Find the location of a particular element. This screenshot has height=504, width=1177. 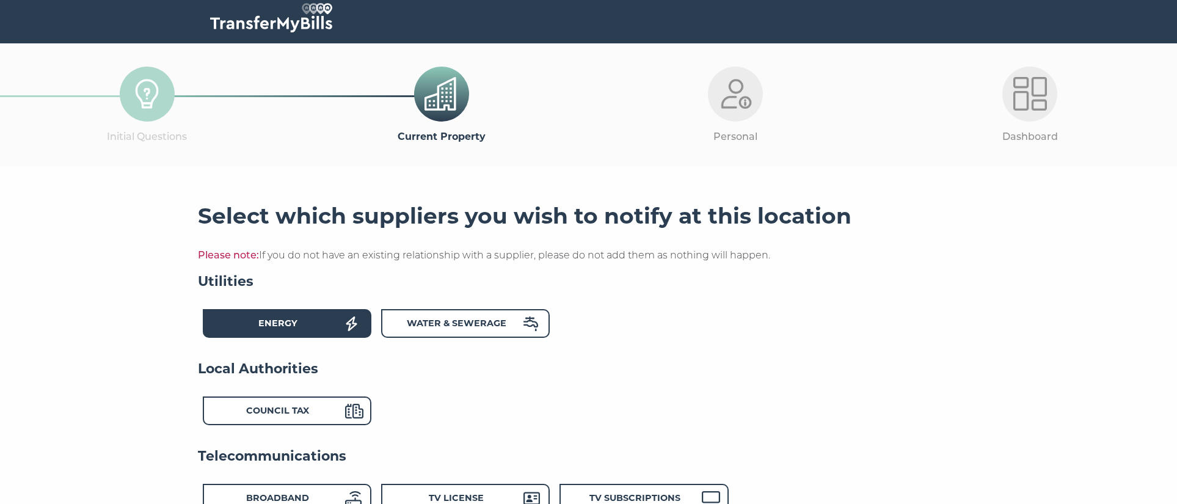

strong: TV Subscriptions is located at coordinates (635, 498).